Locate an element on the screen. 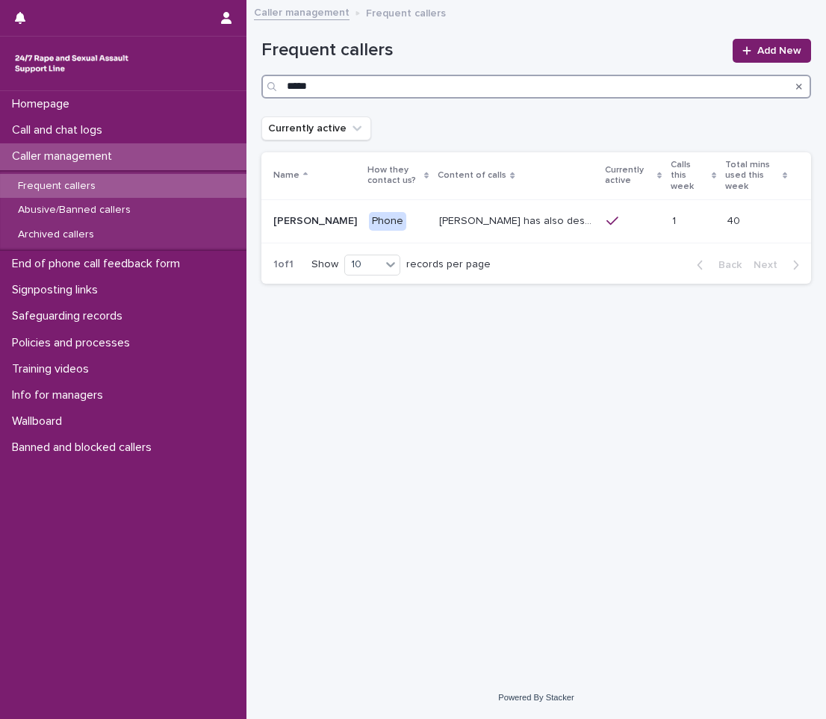 The height and width of the screenshot is (719, 826). span: Next is located at coordinates (770, 265).